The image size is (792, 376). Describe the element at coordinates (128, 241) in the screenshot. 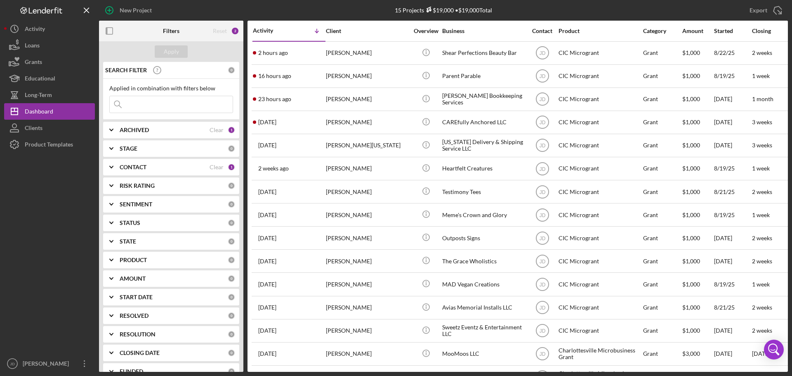

I see `b: STATE` at that location.